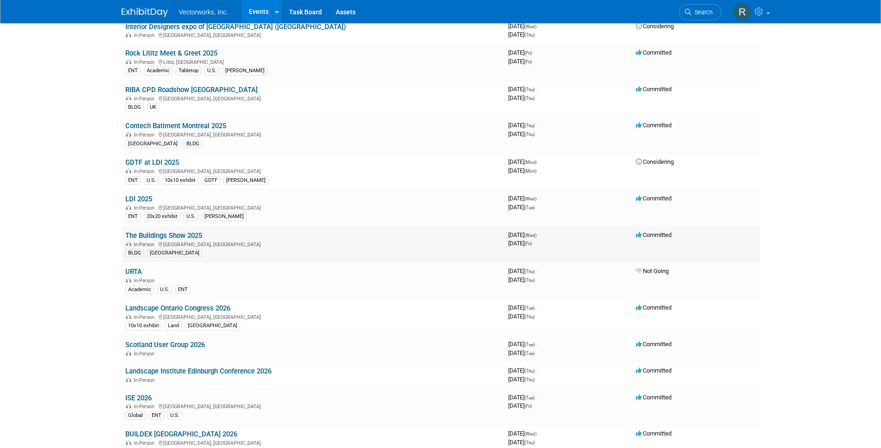 Image resolution: width=881 pixels, height=448 pixels. What do you see at coordinates (742, 12) in the screenshot?
I see `img: Ryan Butler` at bounding box center [742, 12].